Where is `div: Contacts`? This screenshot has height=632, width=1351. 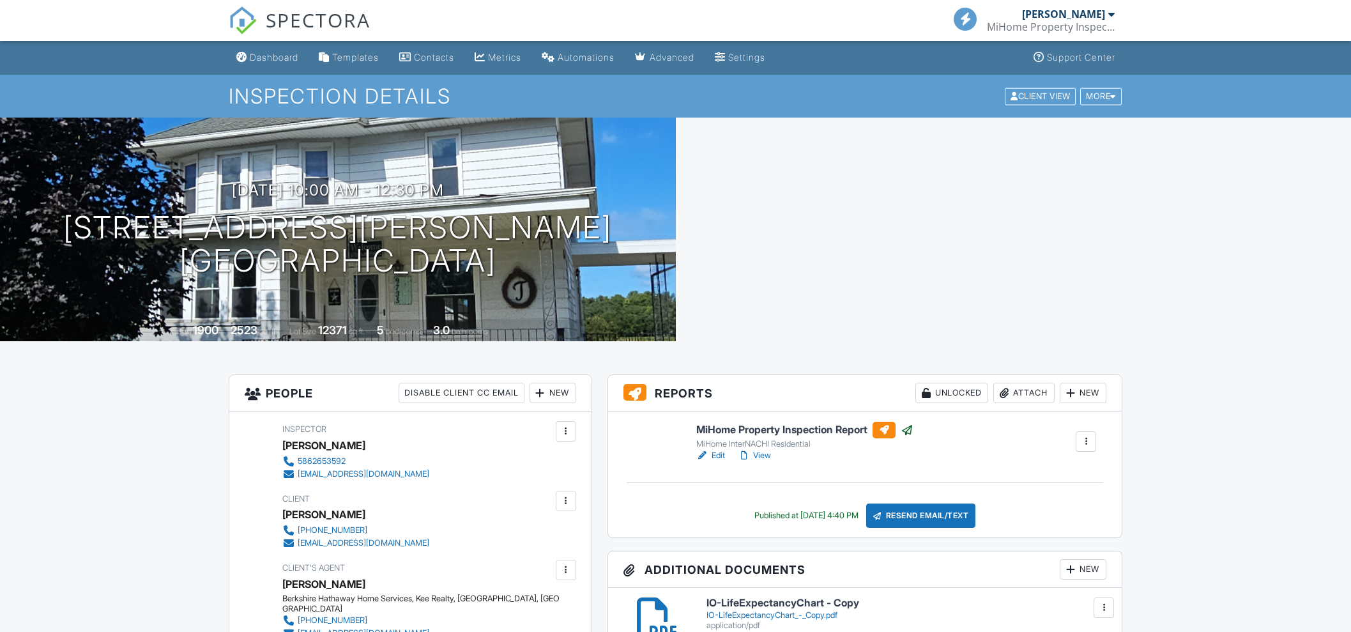
div: Contacts is located at coordinates (434, 57).